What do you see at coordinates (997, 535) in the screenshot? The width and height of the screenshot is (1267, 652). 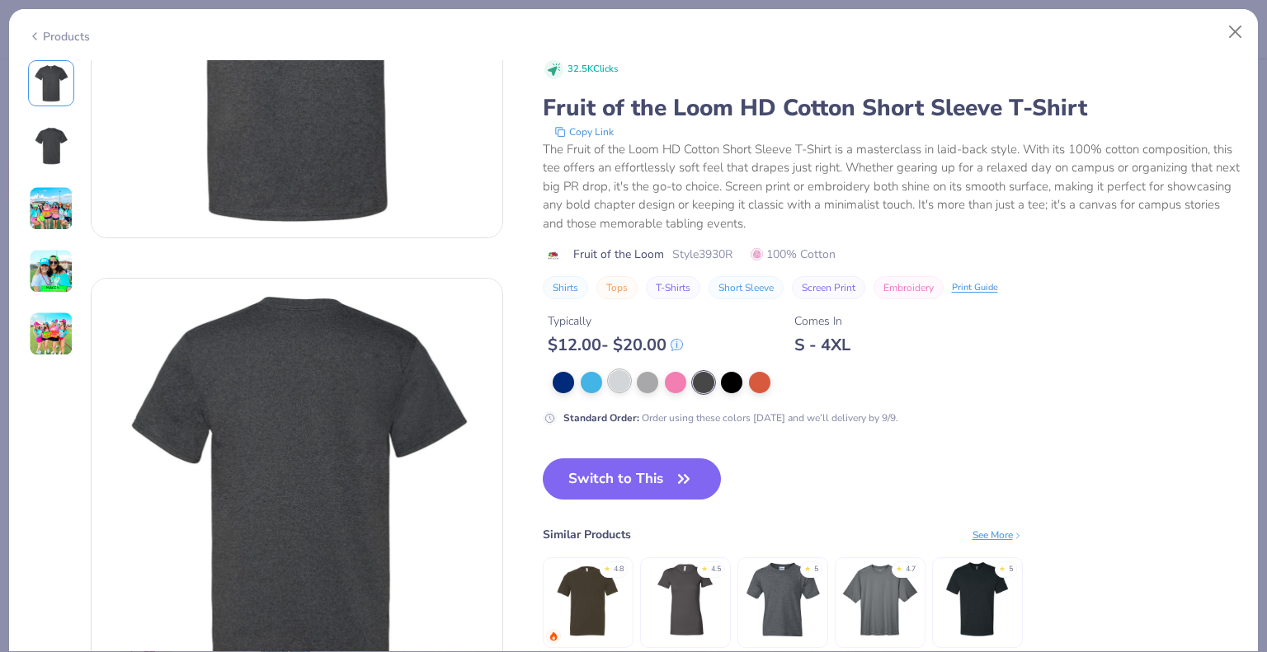 I see `div: See More` at bounding box center [997, 535].